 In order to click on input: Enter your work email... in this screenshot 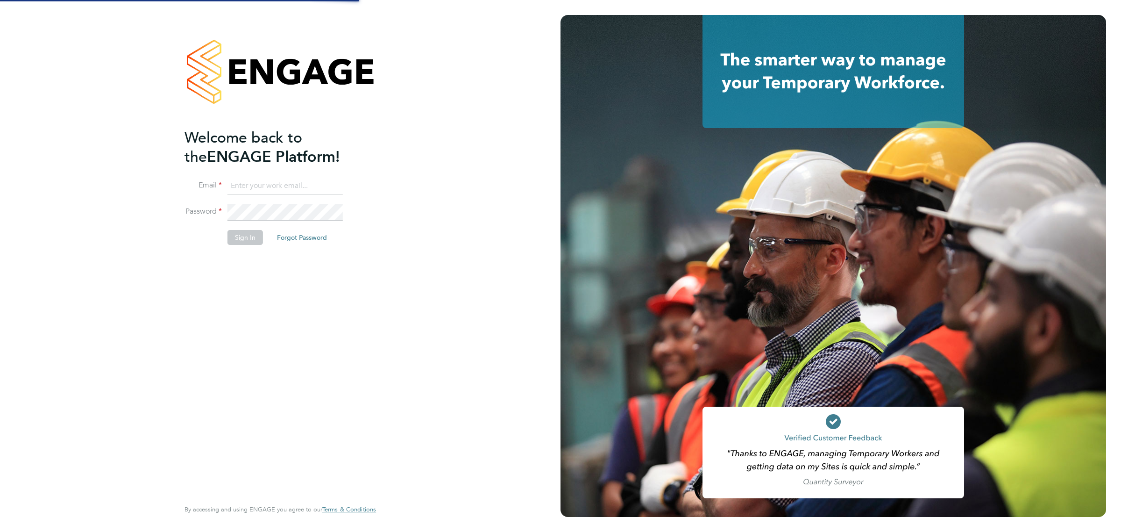, I will do `click(285, 186)`.